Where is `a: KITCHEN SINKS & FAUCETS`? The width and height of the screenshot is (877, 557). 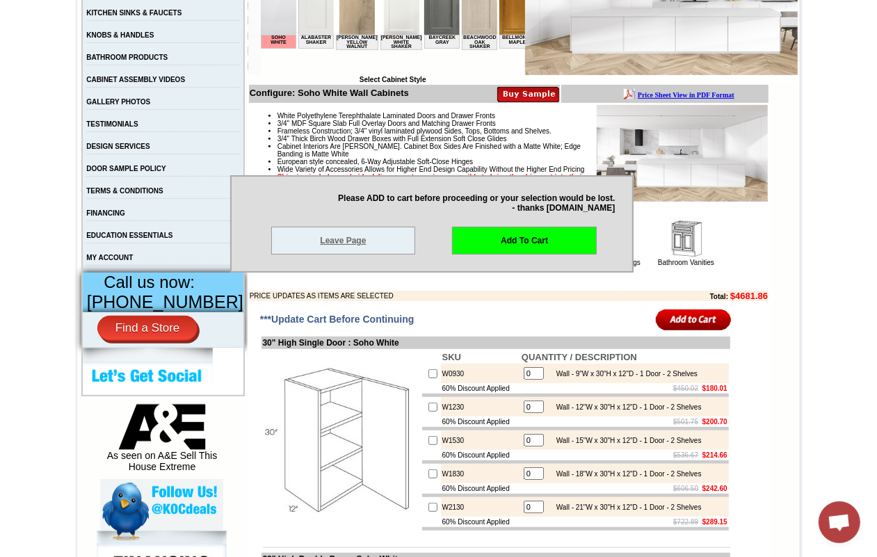
a: KITCHEN SINKS & FAUCETS is located at coordinates (133, 13).